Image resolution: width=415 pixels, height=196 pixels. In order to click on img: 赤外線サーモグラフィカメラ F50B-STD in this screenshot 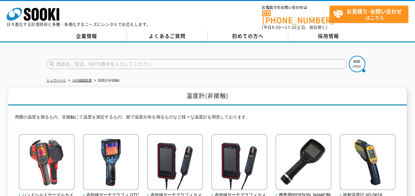, I will do `click(175, 162)`.